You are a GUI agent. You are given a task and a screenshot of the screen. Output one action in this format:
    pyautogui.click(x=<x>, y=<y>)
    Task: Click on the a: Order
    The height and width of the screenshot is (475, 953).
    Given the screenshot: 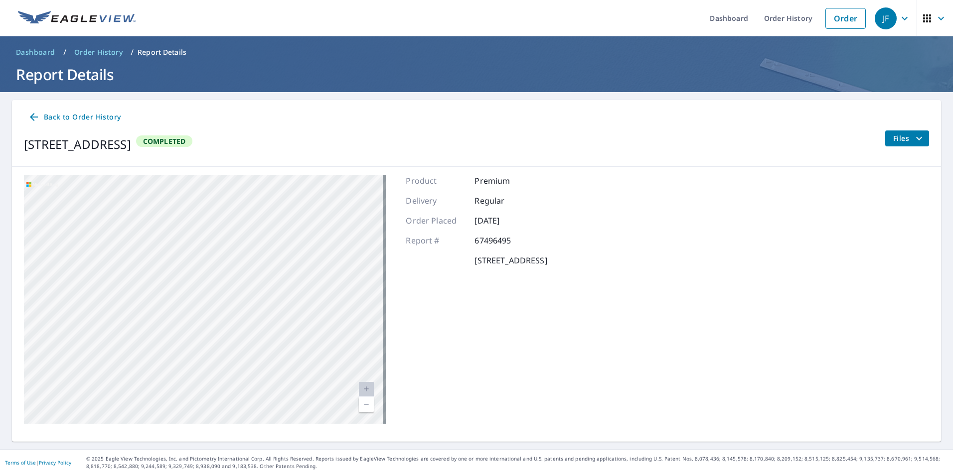 What is the action you would take?
    pyautogui.click(x=845, y=18)
    